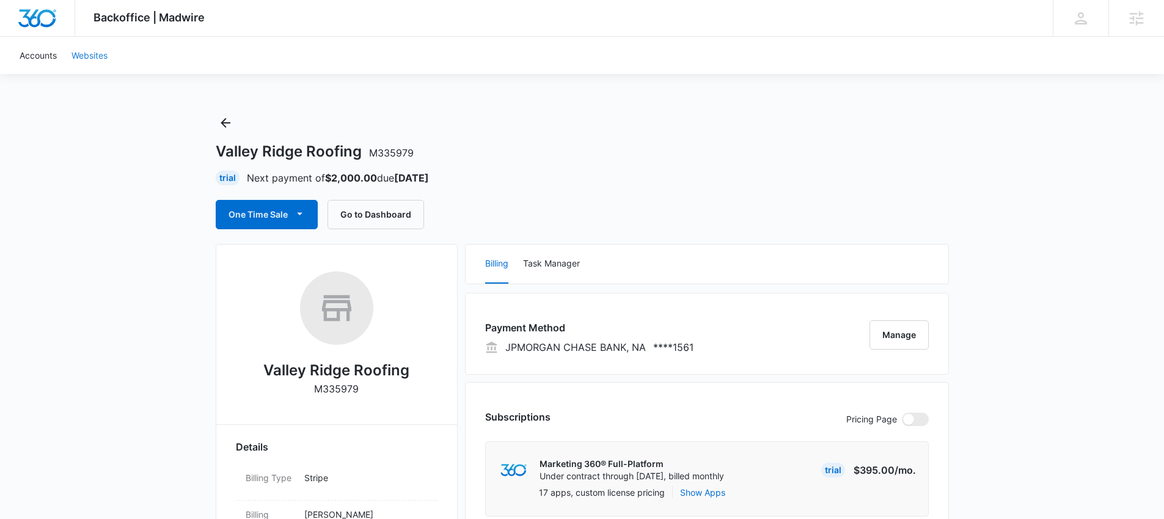 The image size is (1164, 519). What do you see at coordinates (703, 492) in the screenshot?
I see `button: Show Apps` at bounding box center [703, 492].